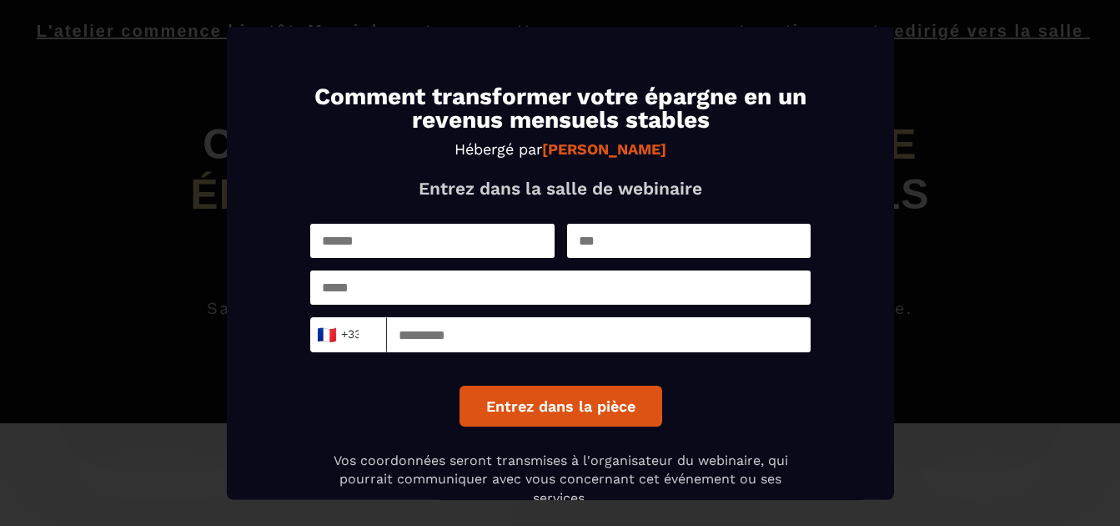  I want to click on input: Search for option, so click(365, 334).